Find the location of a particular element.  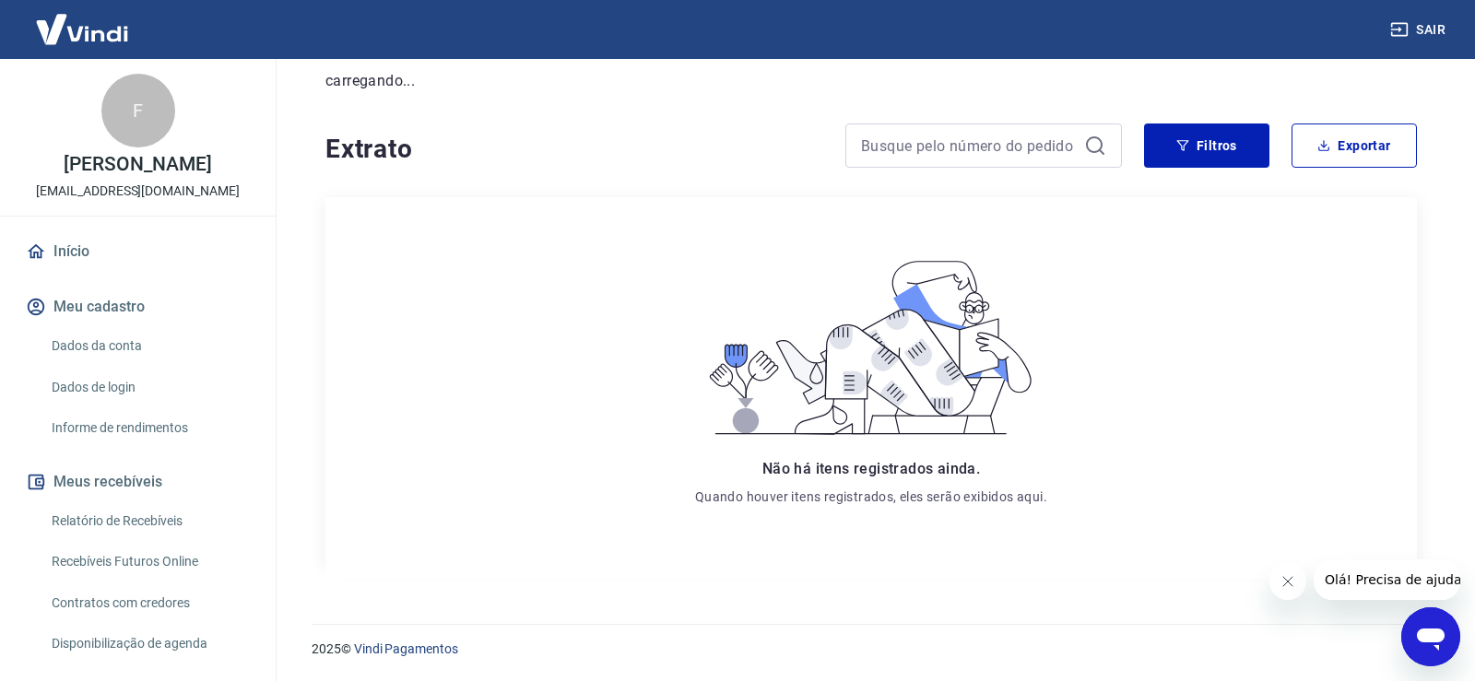

p: 2025 © is located at coordinates (871, 649).